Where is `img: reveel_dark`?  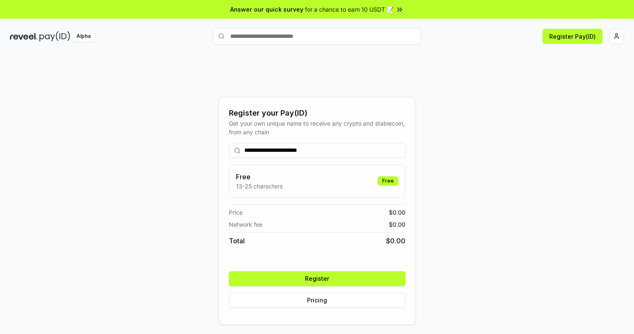
img: reveel_dark is located at coordinates (24, 36).